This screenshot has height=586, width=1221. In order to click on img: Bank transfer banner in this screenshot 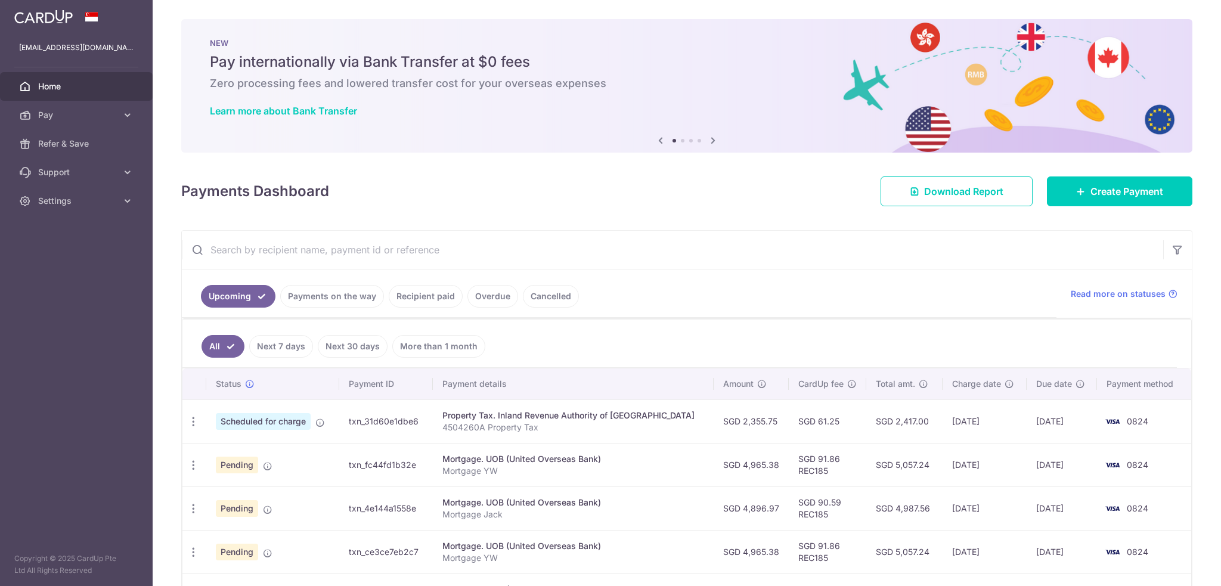, I will do `click(687, 86)`.